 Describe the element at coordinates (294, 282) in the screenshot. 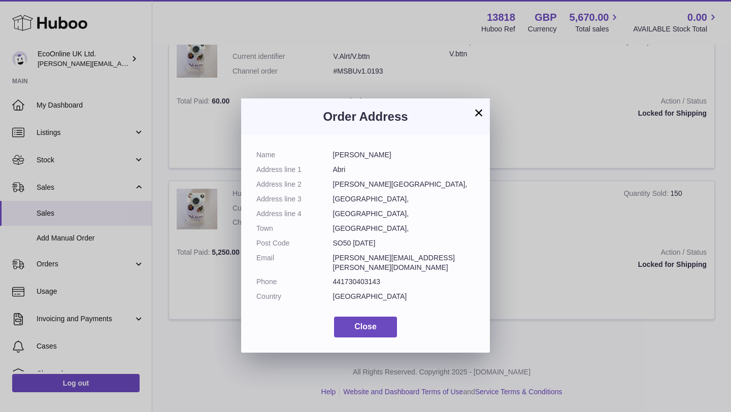

I see `dt: Phone` at that location.